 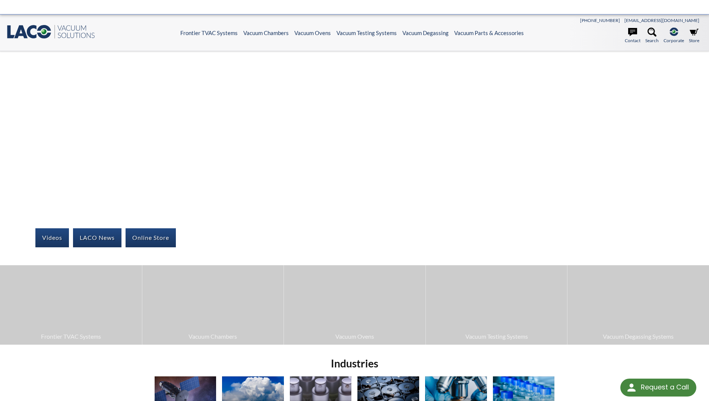 I want to click on a: Vacuum Degassing, so click(x=426, y=33).